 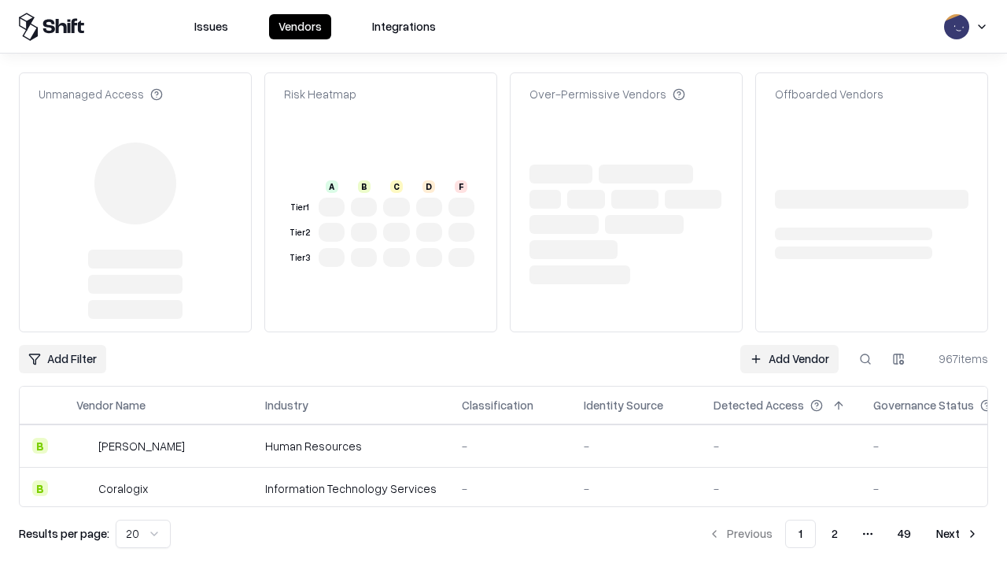 What do you see at coordinates (300, 207) in the screenshot?
I see `div: Tier 1` at bounding box center [300, 207].